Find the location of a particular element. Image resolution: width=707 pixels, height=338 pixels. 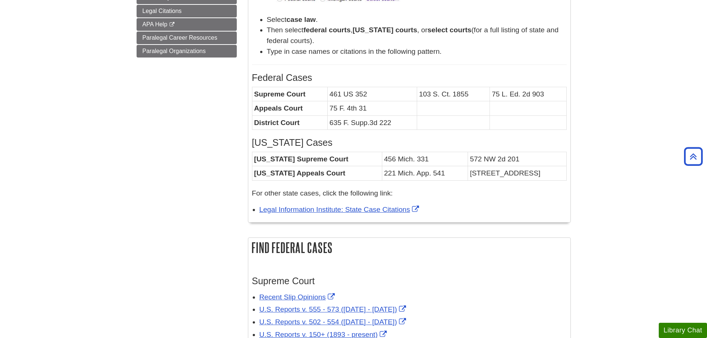

td: 75 L. Ed. 2d 903 is located at coordinates (528, 94).